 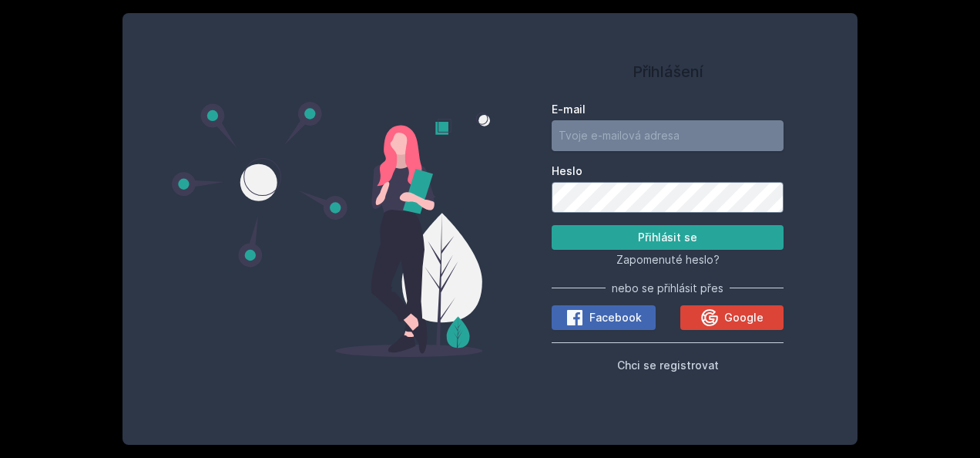 What do you see at coordinates (667, 288) in the screenshot?
I see `span: nebo se přihlásit přes` at bounding box center [667, 288].